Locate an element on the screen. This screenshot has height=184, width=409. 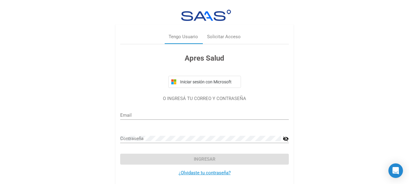
button: Iniciar sesión con Microsoft is located at coordinates (205, 82).